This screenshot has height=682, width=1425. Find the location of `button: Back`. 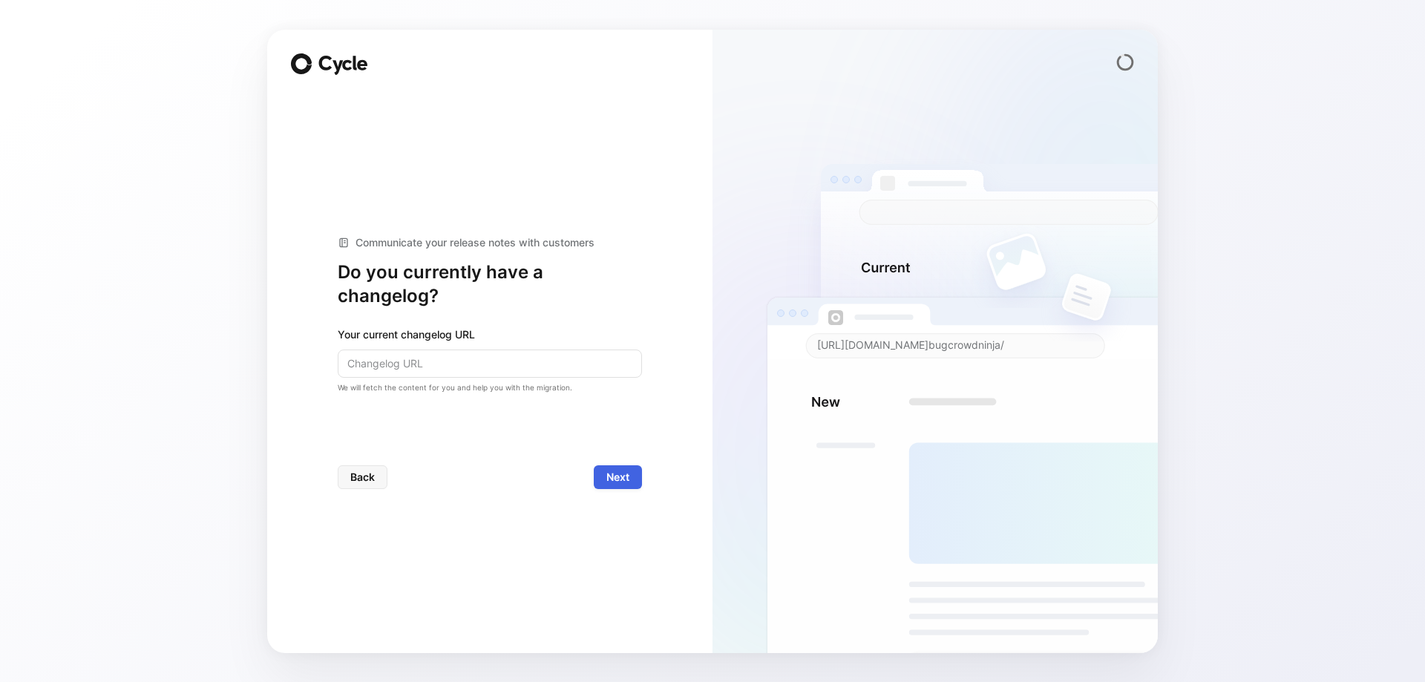

button: Back is located at coordinates (362, 477).